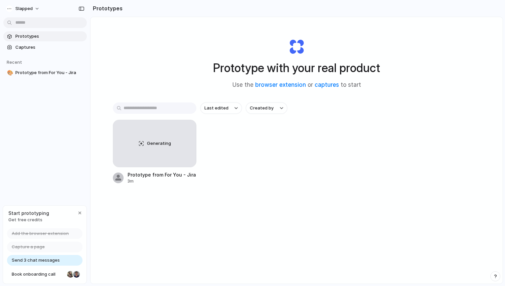  I want to click on a: captures, so click(327, 85).